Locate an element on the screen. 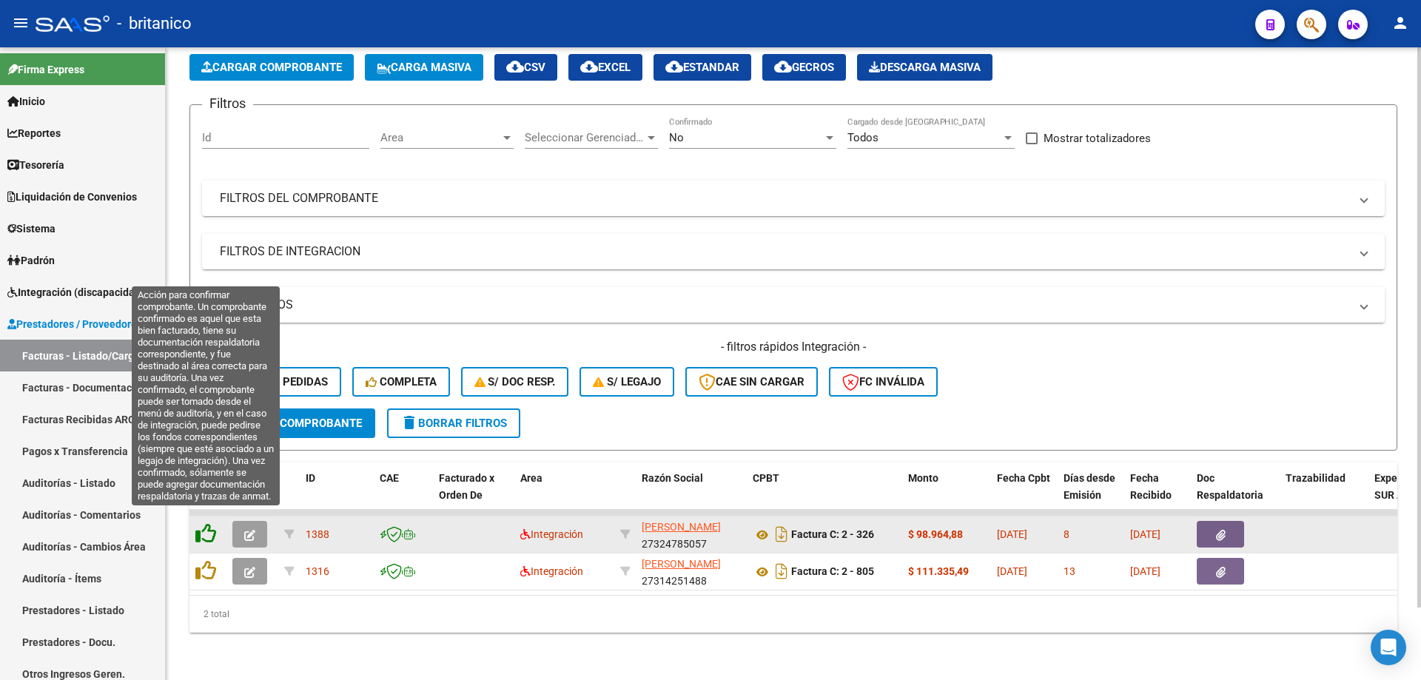 This screenshot has height=680, width=1421. strong: Factura C: 2 - 805 is located at coordinates (833, 572).